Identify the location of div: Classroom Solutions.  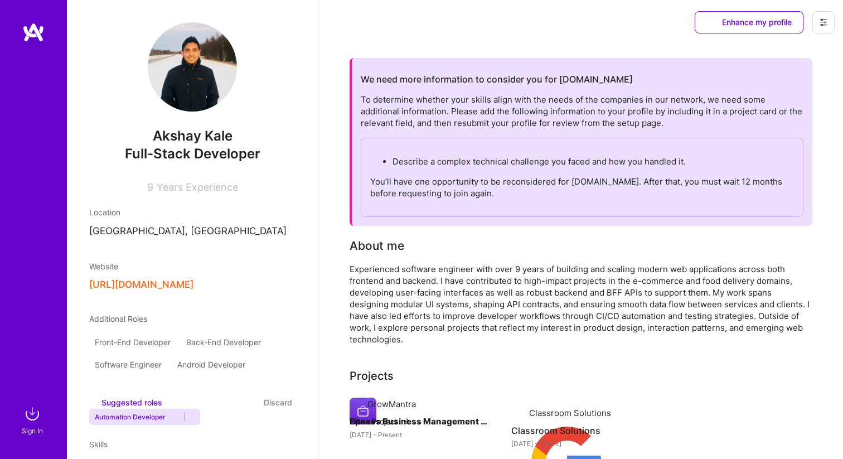
(570, 413).